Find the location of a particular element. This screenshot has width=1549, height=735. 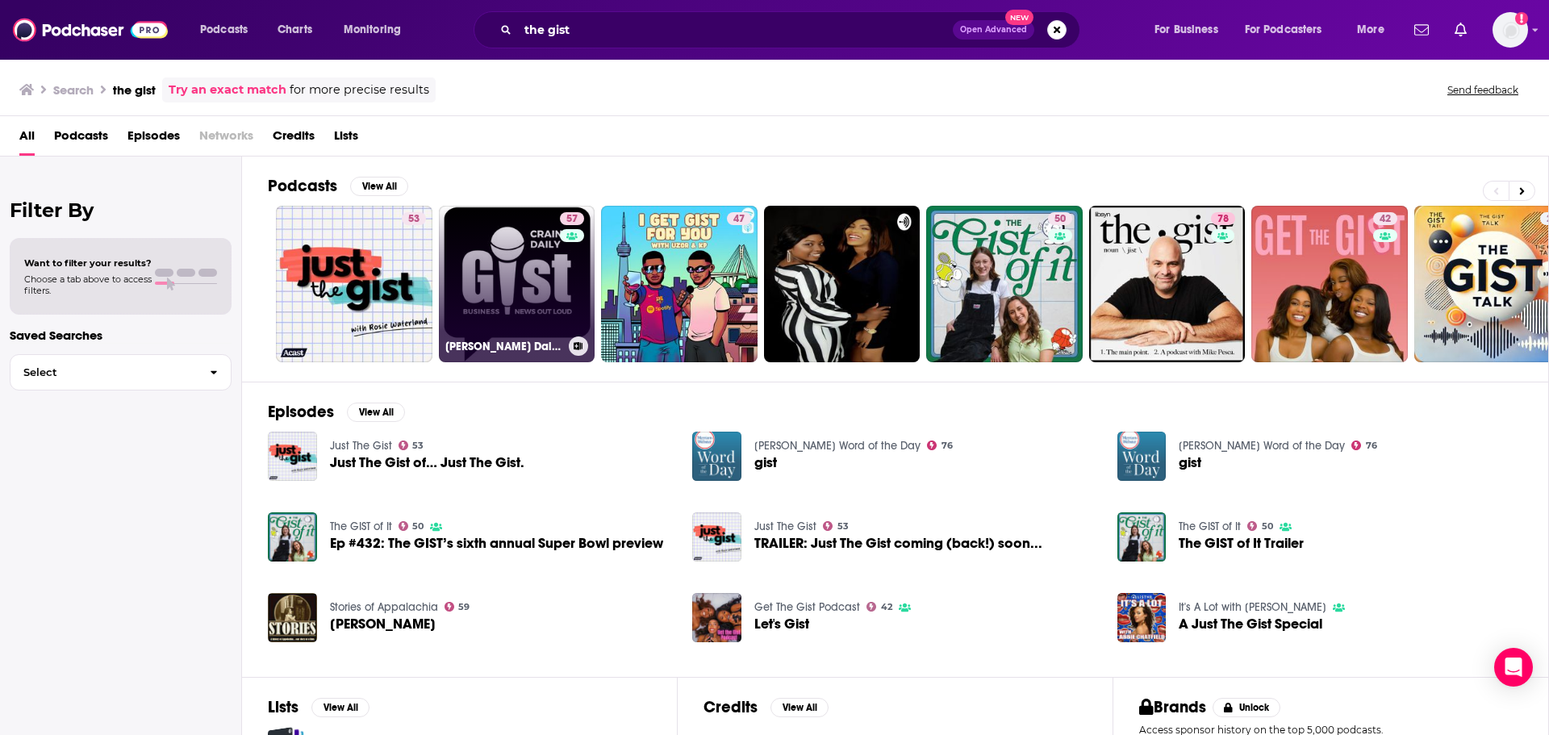

a: Charts is located at coordinates (295, 30).